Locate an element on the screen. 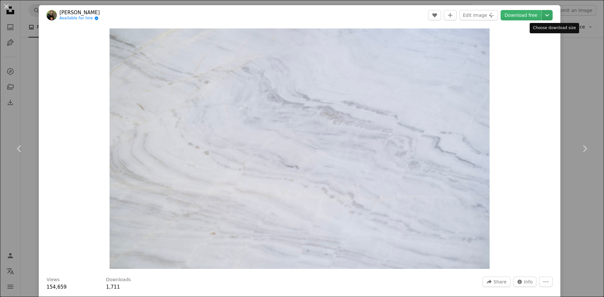 The height and width of the screenshot is (297, 604). button: Stats about this image is located at coordinates (525, 282).